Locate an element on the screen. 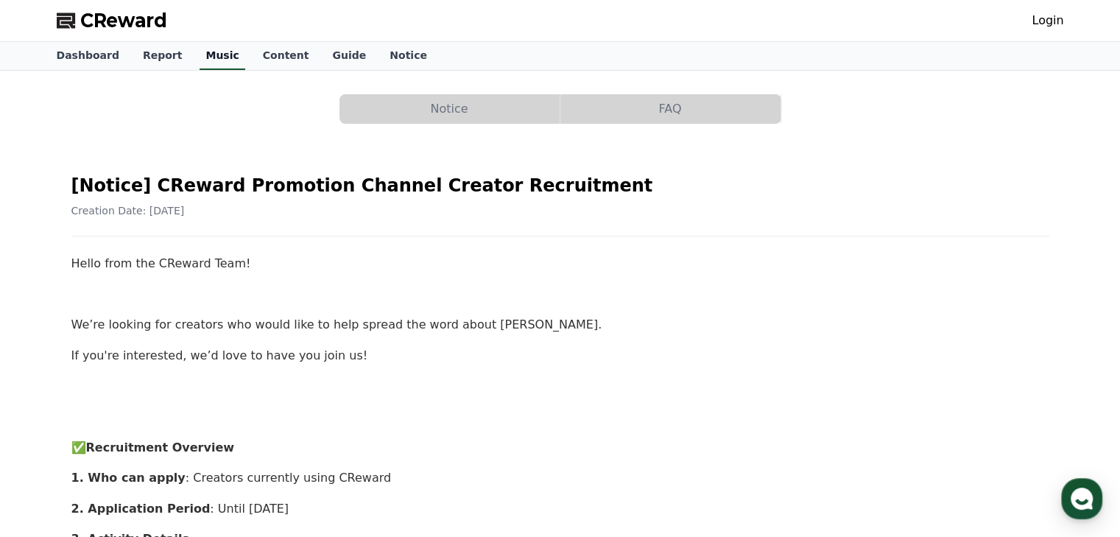 This screenshot has height=537, width=1120. button: FAQ is located at coordinates (670, 109).